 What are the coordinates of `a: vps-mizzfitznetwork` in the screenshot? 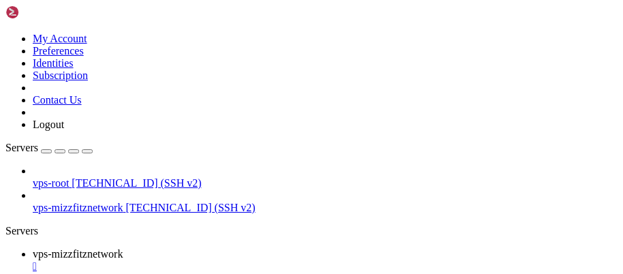 It's located at (325, 261).